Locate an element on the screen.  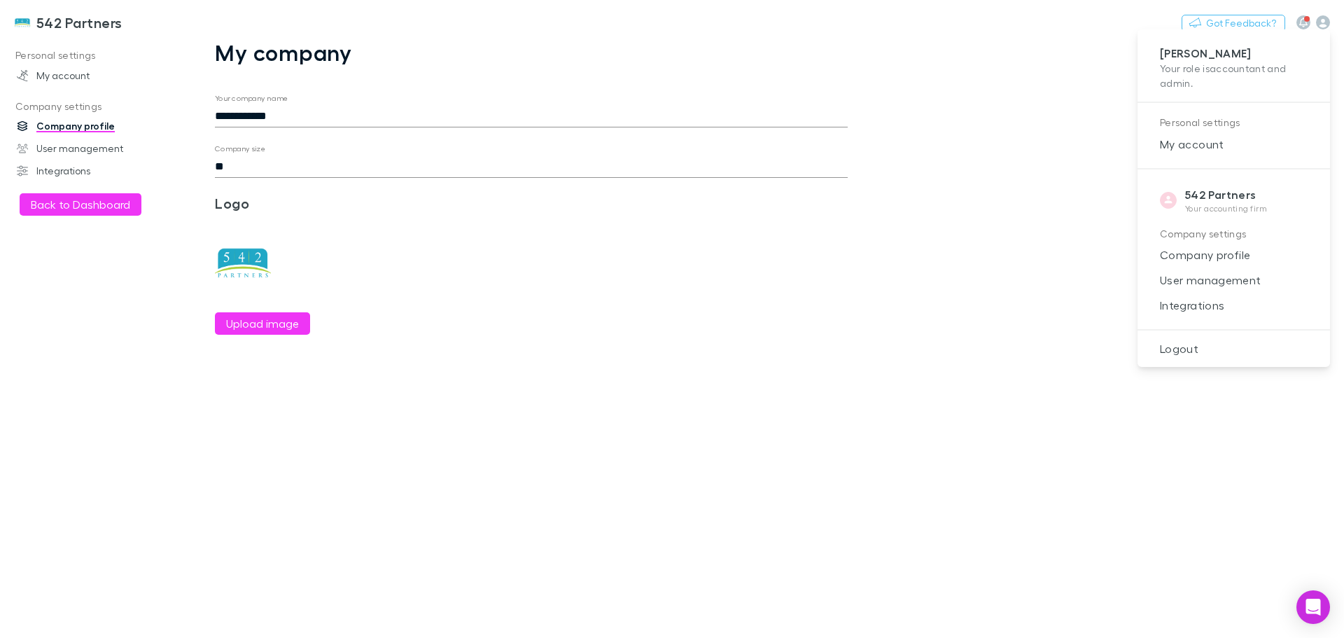
strong: 542 Partners is located at coordinates (1220, 195).